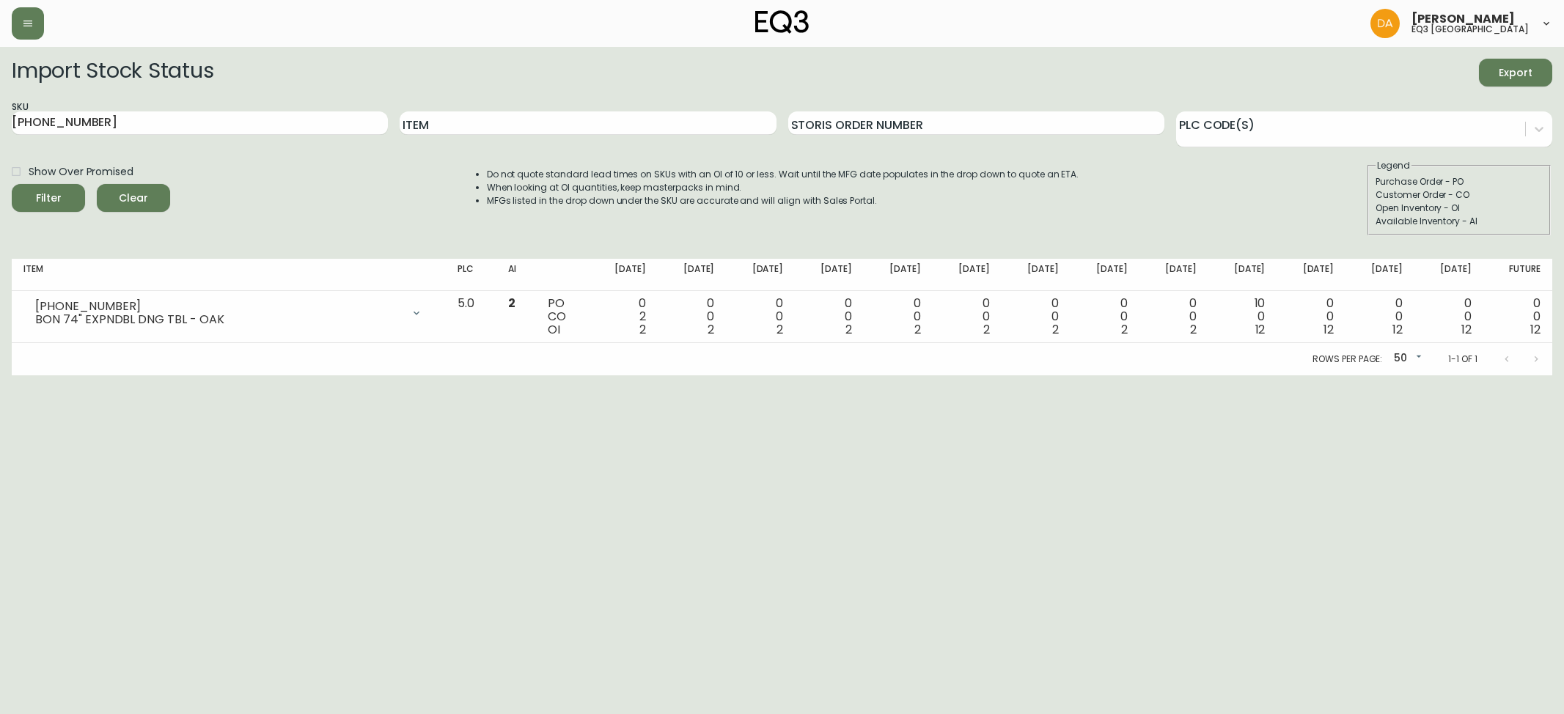 This screenshot has width=1564, height=714. What do you see at coordinates (1517, 275) in the screenshot?
I see `th: Future` at bounding box center [1517, 275].